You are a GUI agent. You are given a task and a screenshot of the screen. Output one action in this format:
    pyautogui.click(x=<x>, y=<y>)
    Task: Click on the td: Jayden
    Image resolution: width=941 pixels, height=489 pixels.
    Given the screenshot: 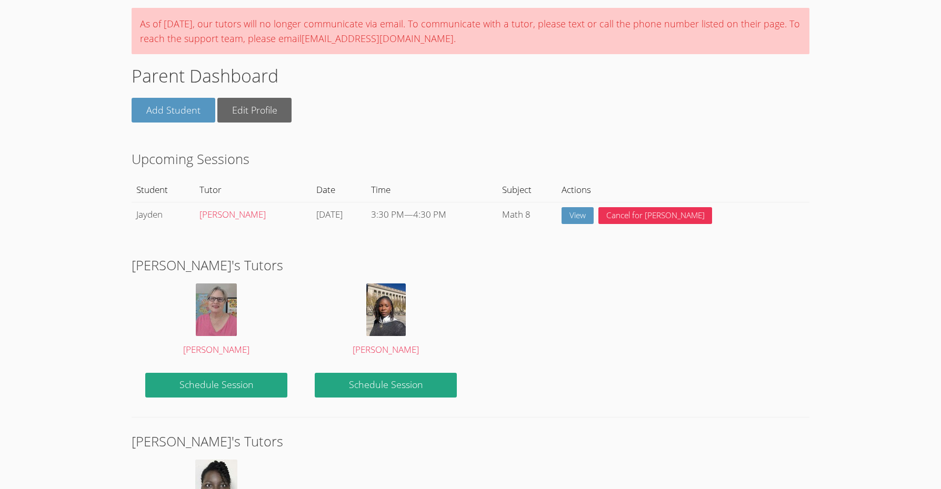 What is the action you would take?
    pyautogui.click(x=163, y=215)
    